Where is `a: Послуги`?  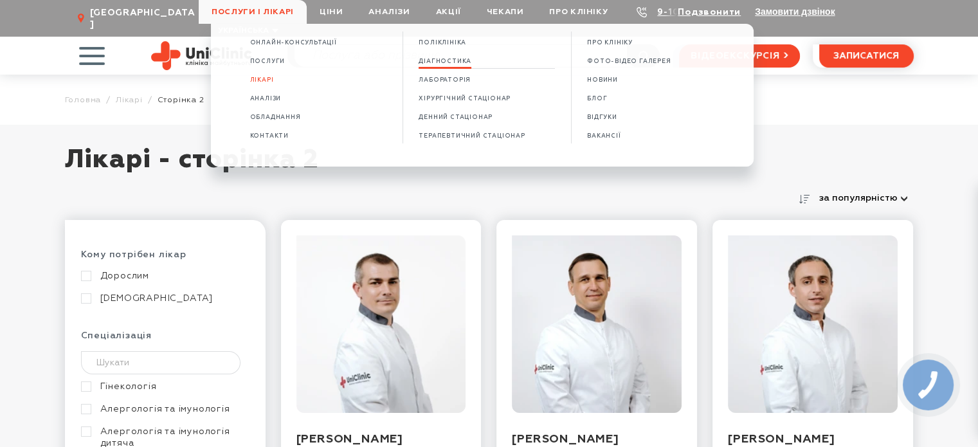
a: Послуги is located at coordinates (267, 61).